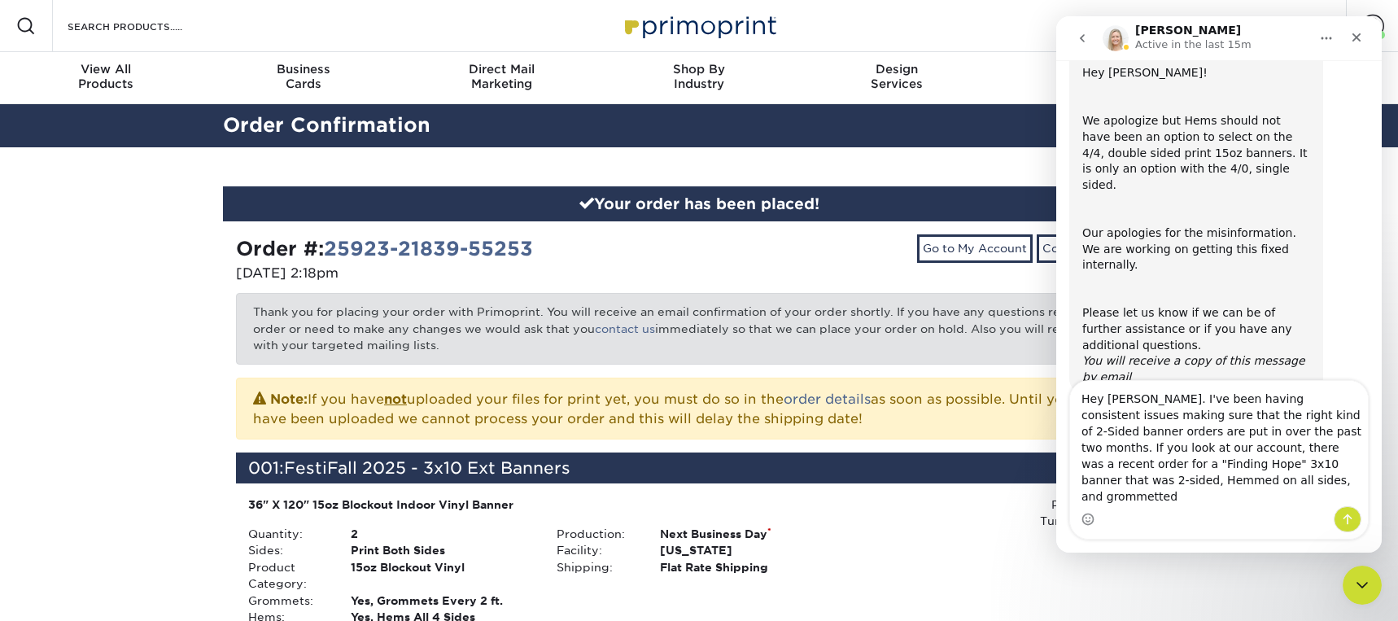 The width and height of the screenshot is (1398, 621). What do you see at coordinates (625, 329) in the screenshot?
I see `a: contact us` at bounding box center [625, 329].